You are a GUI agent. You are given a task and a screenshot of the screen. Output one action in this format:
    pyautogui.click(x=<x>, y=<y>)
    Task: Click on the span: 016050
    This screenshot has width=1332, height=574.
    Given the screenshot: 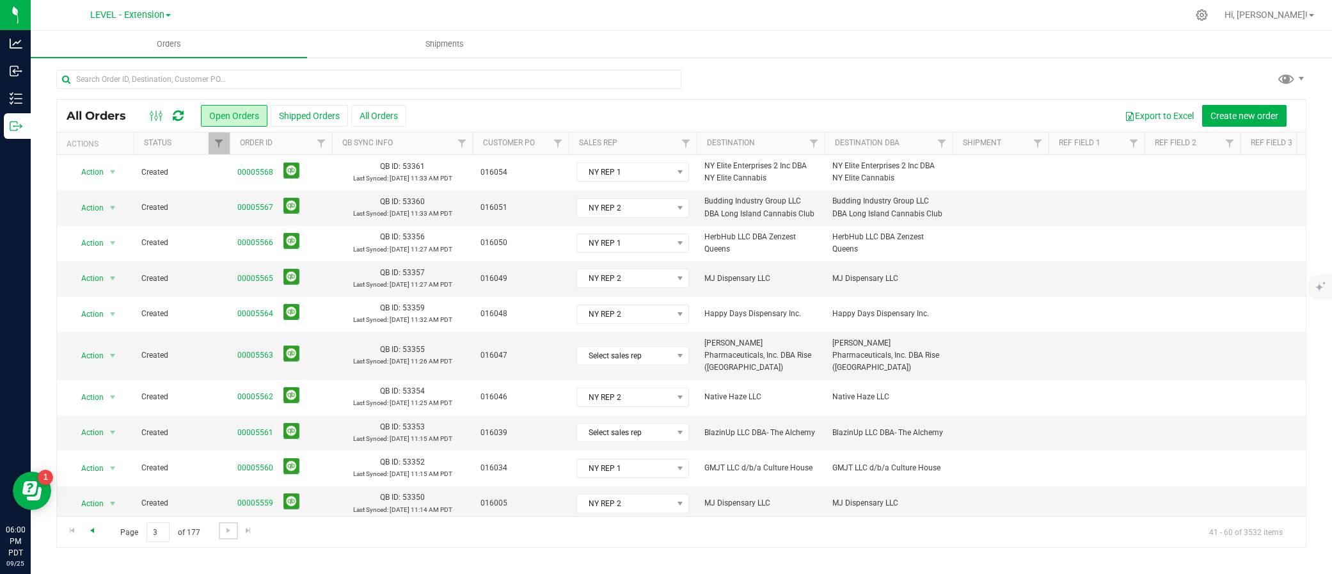 What is the action you would take?
    pyautogui.click(x=521, y=242)
    